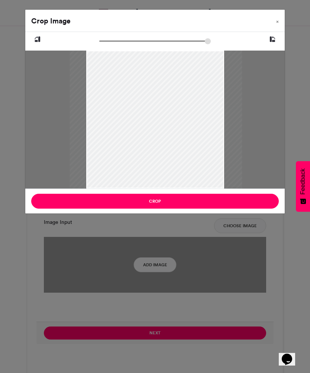 The width and height of the screenshot is (310, 373). What do you see at coordinates (155, 201) in the screenshot?
I see `button: Crop` at bounding box center [155, 201].